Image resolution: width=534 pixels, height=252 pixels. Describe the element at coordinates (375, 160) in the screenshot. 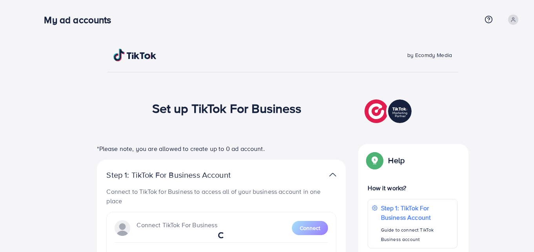

I see `img: Popup guide` at that location.